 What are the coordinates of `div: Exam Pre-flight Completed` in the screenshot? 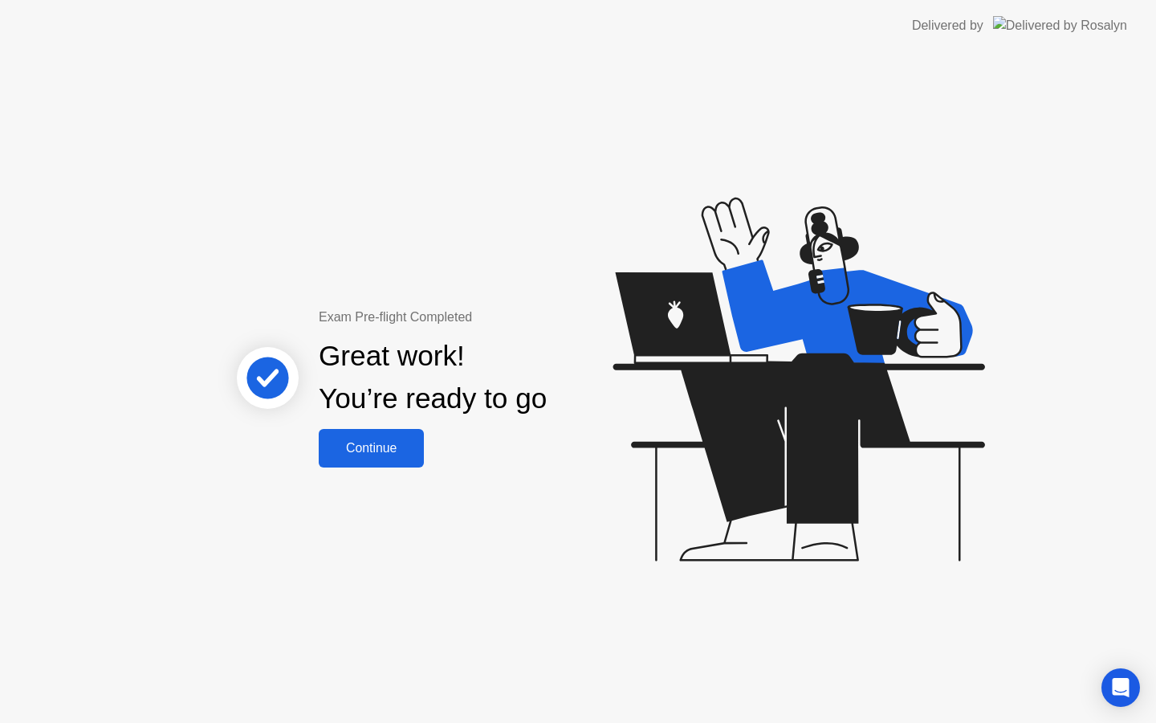 It's located at (484, 317).